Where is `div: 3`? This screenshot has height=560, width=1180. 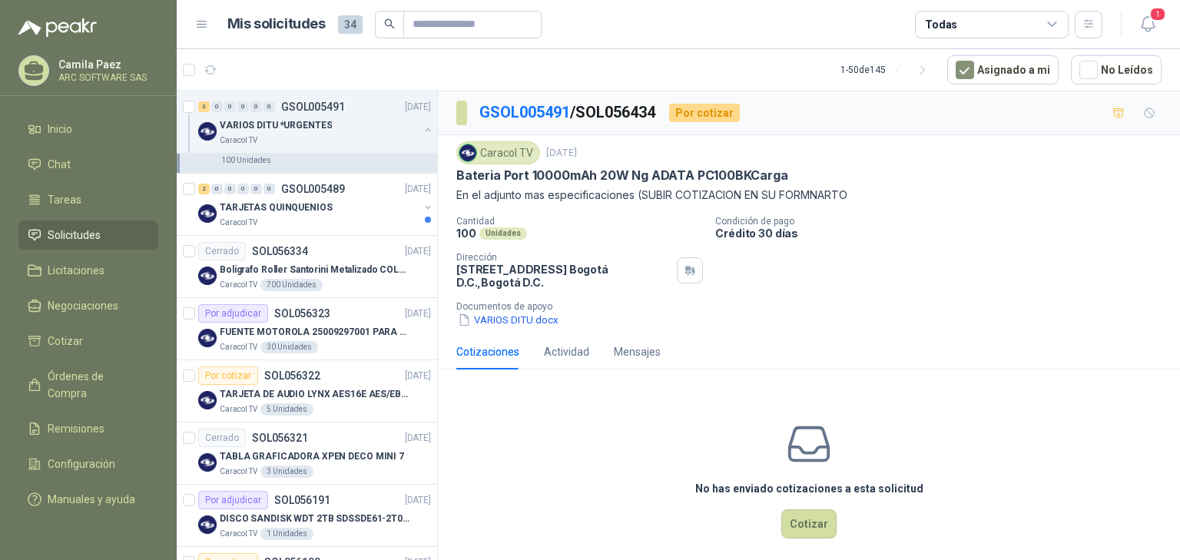 div: 3 is located at coordinates (204, 107).